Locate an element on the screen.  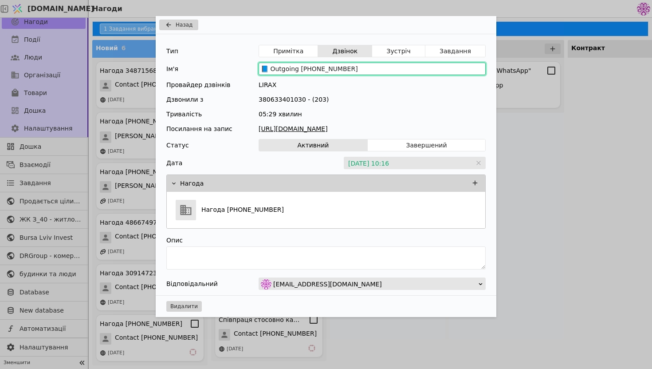
button: Завдання is located at coordinates (455, 51).